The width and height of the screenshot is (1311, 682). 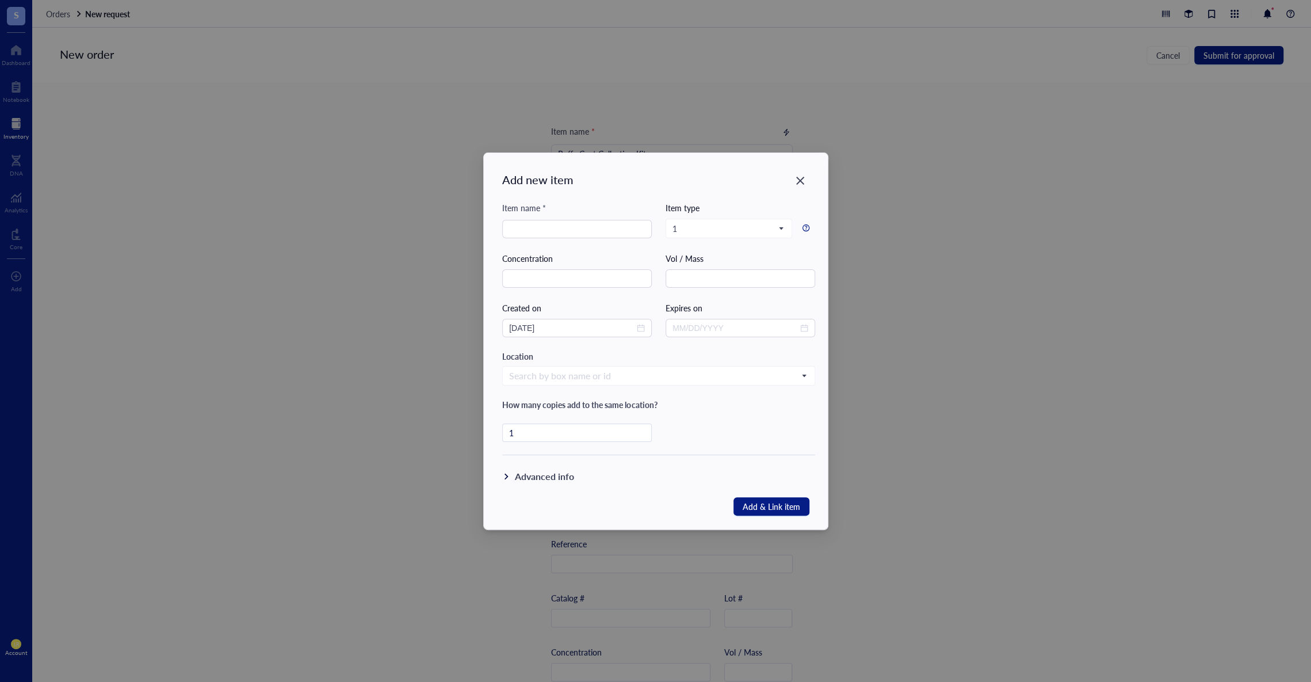 I want to click on div: Add new item, so click(x=664, y=179).